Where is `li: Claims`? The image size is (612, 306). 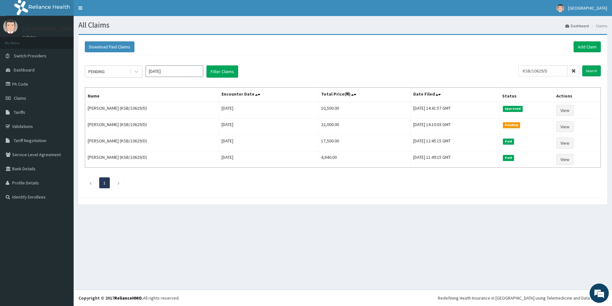
li: Claims is located at coordinates (599, 26).